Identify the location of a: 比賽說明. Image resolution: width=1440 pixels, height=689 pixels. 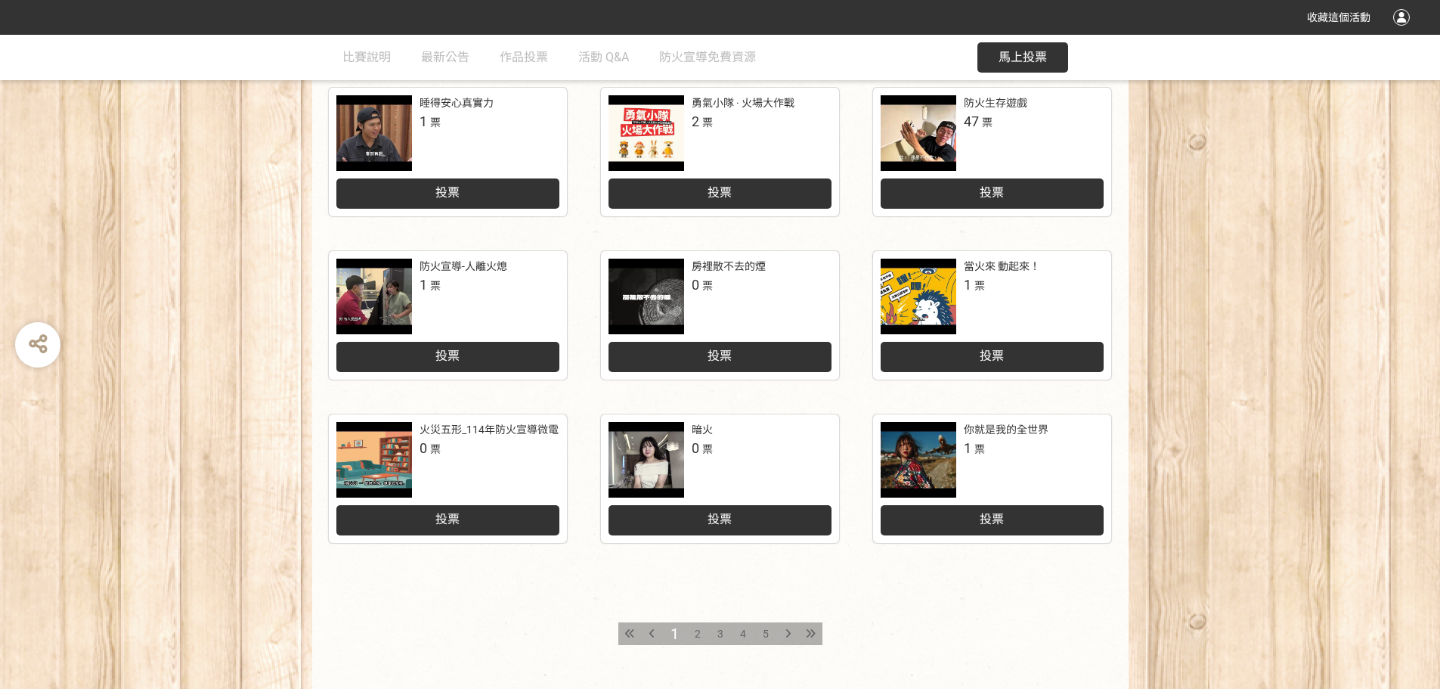
(367, 57).